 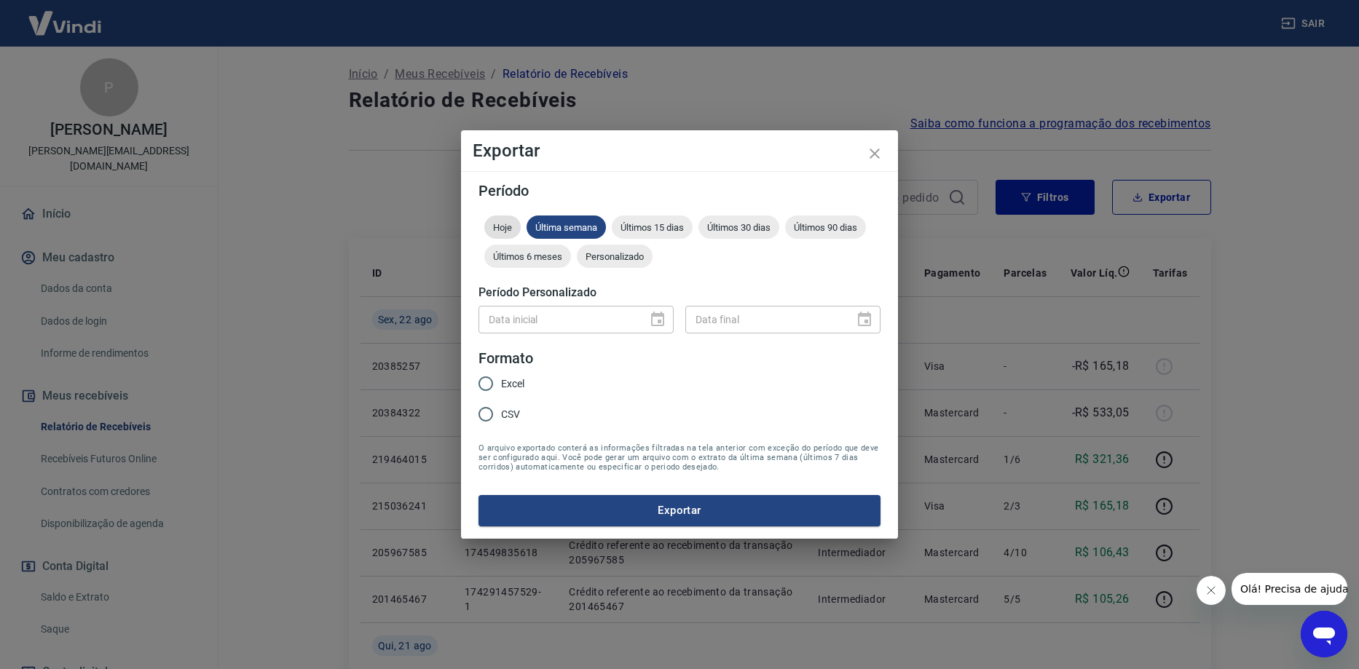 I want to click on span: Últimos 30 dias, so click(x=739, y=227).